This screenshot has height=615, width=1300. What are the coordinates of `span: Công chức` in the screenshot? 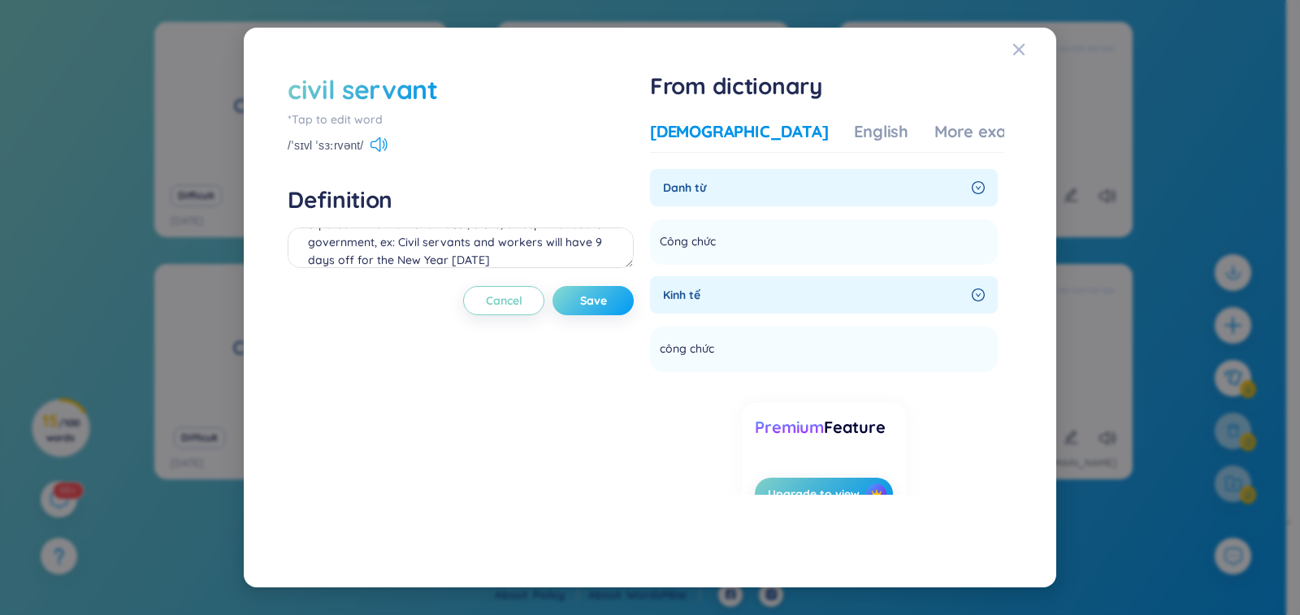 It's located at (687, 242).